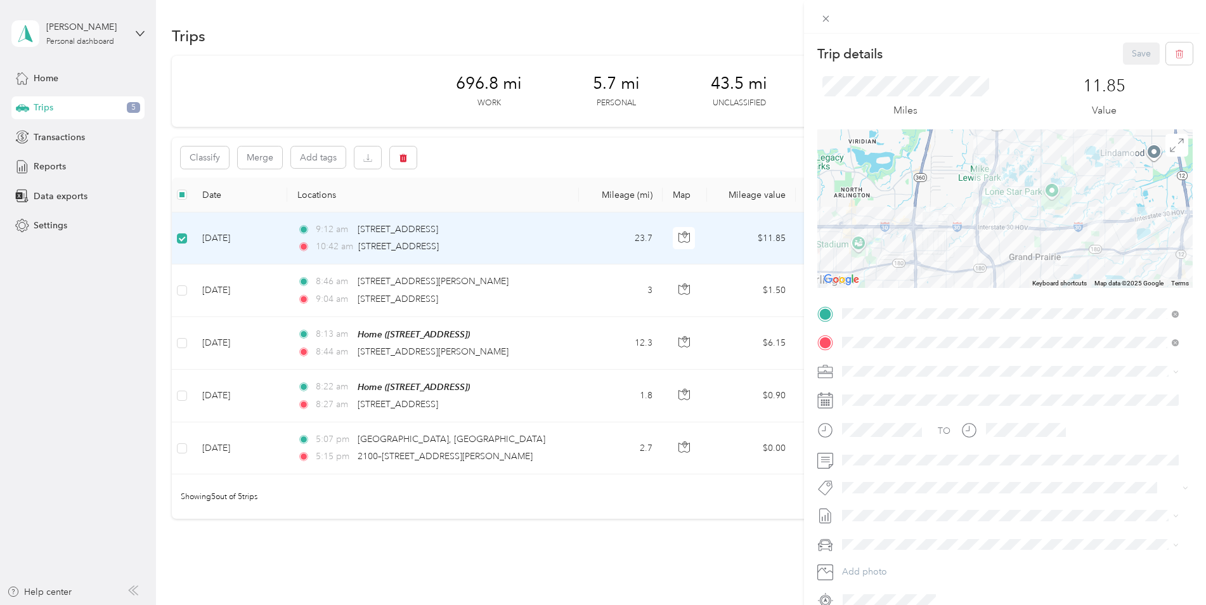 The width and height of the screenshot is (1206, 605). Describe the element at coordinates (842, 280) in the screenshot. I see `a: Open this area in Google Maps (opens a new window)` at that location.